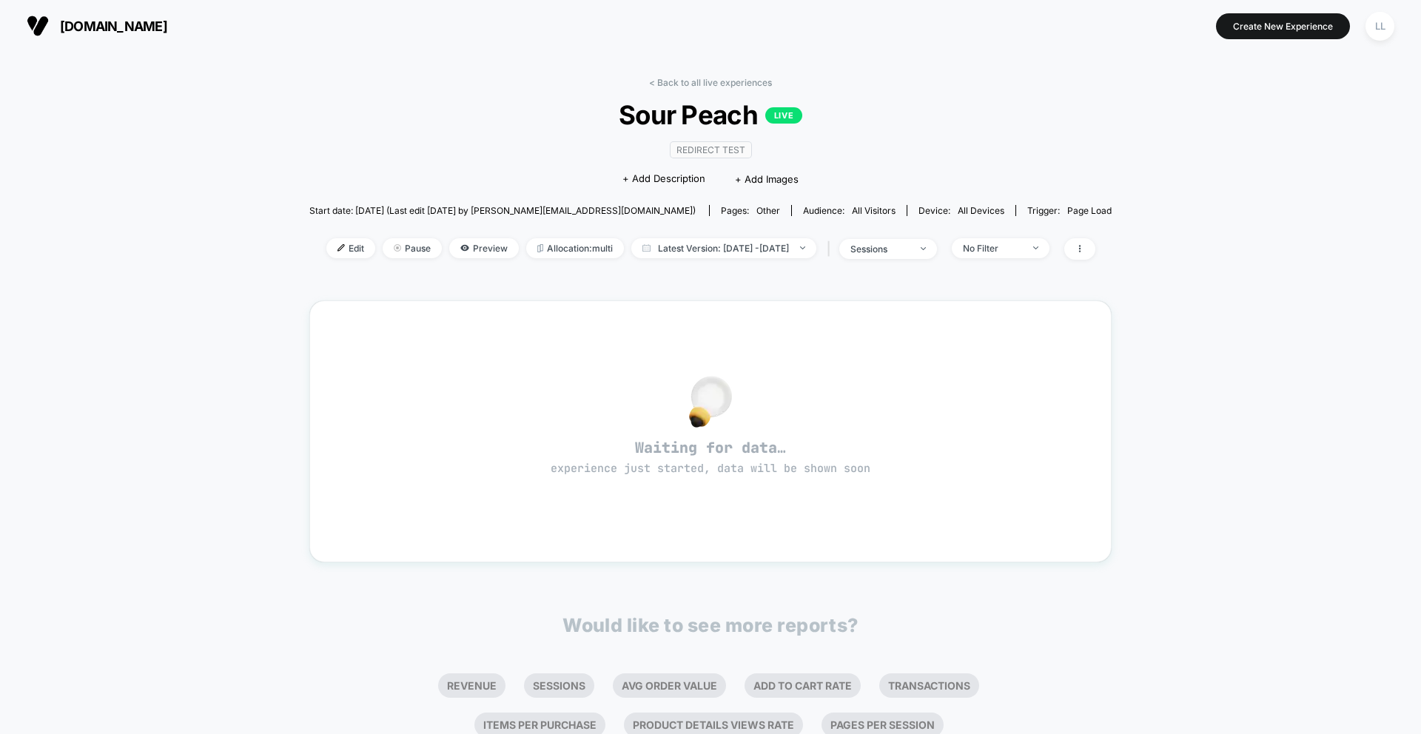  I want to click on span: Waiting for data…, so click(711, 457).